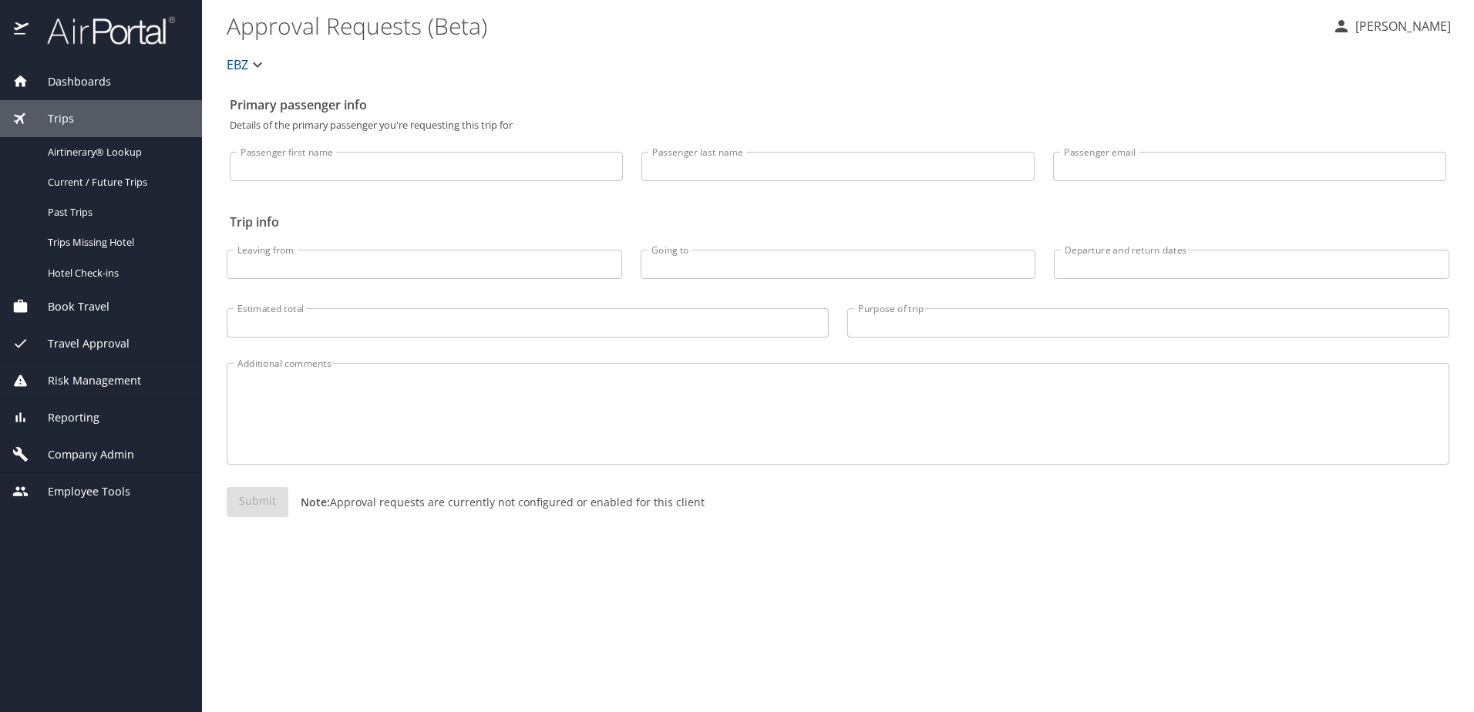 Image resolution: width=1474 pixels, height=712 pixels. Describe the element at coordinates (247, 65) in the screenshot. I see `button: EBZ` at that location.